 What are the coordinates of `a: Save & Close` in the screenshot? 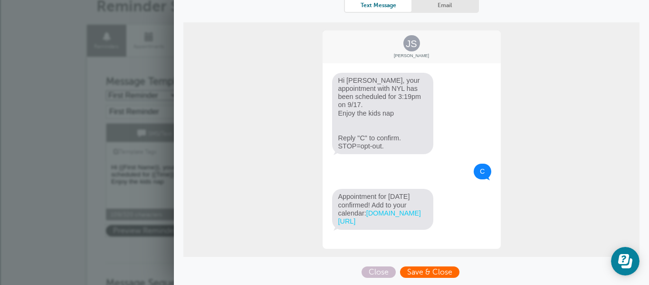 It's located at (431, 272).